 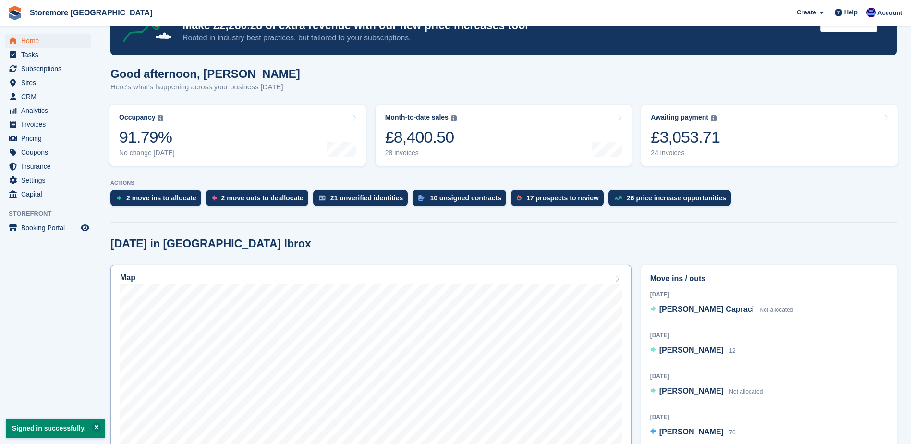 What do you see at coordinates (50, 110) in the screenshot?
I see `span: Analytics` at bounding box center [50, 110].